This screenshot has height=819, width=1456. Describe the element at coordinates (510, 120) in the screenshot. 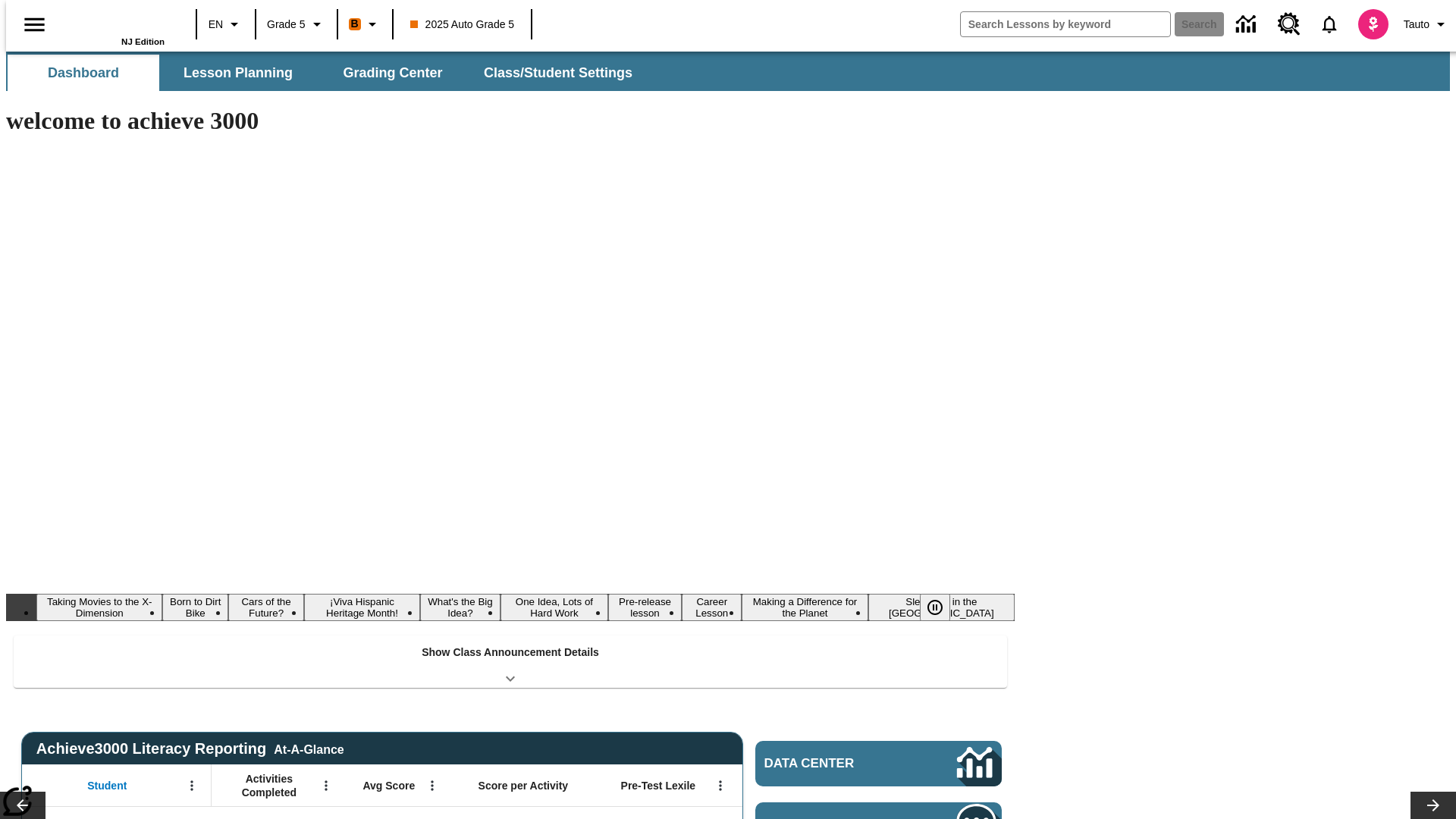

I see `h1: welcome to achieve 3000` at that location.